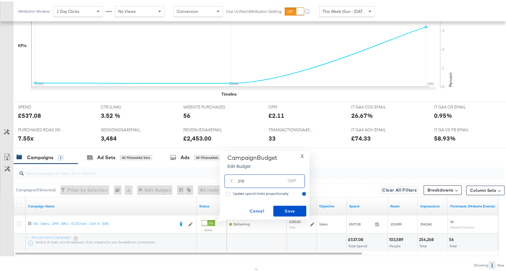 Image resolution: width=506 pixels, height=271 pixels. What do you see at coordinates (185, 156) in the screenshot?
I see `div: Ads` at bounding box center [185, 156].